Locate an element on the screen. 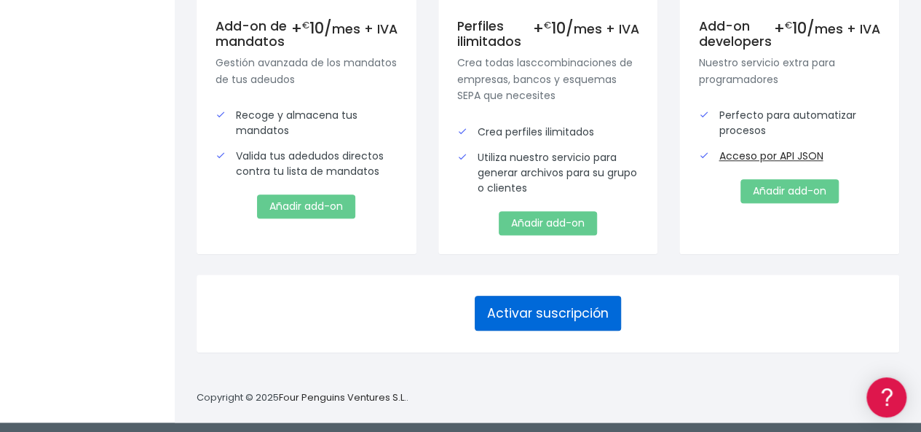 The width and height of the screenshot is (921, 432). h5: Add-on developers is located at coordinates (789, 34).